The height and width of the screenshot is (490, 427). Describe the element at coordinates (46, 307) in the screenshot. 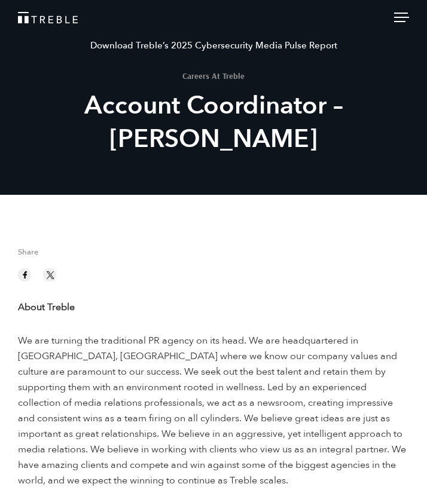

I see `strong: About Treble` at that location.